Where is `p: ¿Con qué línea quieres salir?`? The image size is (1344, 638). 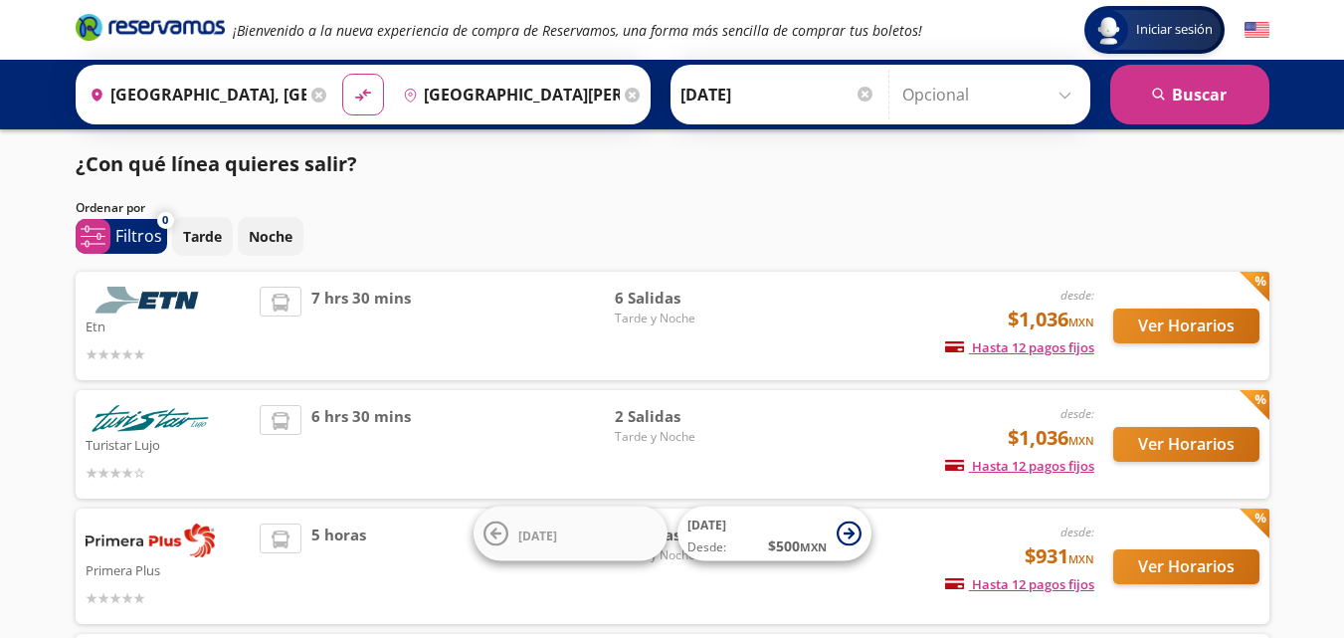
p: ¿Con qué línea quieres salir? is located at coordinates (216, 164).